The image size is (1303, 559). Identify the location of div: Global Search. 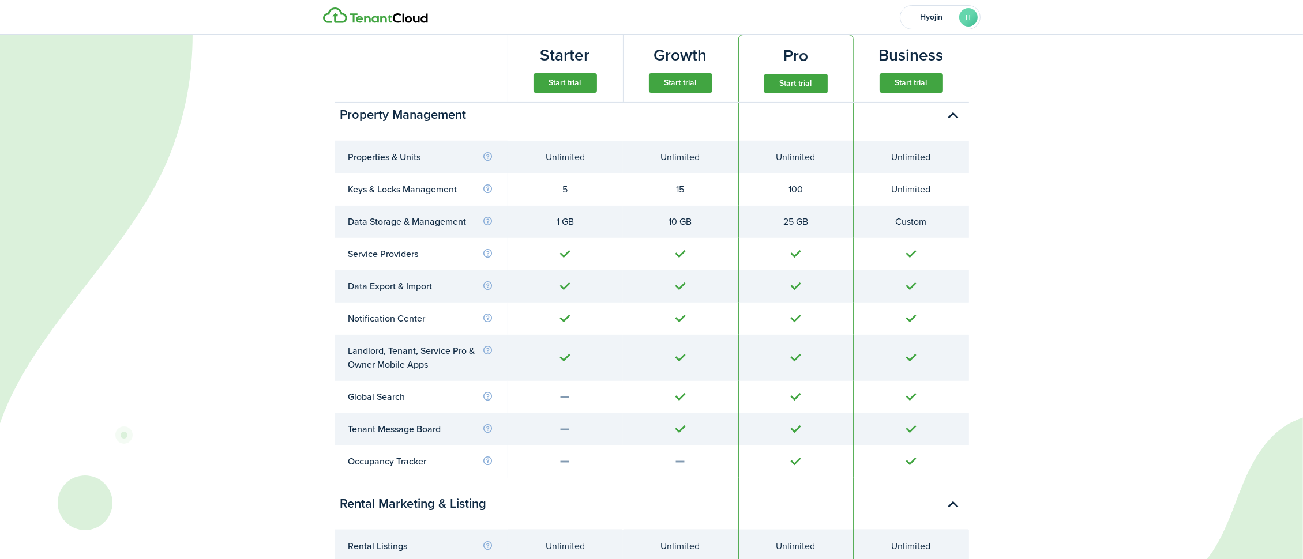
(421, 397).